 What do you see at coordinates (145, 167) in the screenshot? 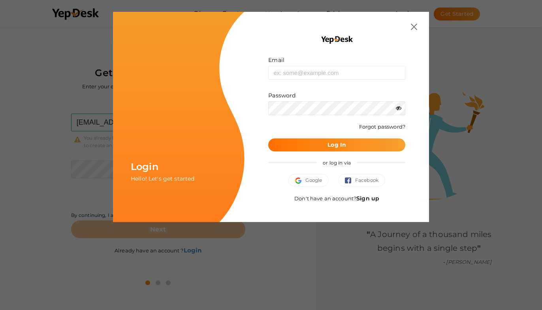
I see `span: Login` at bounding box center [145, 167].